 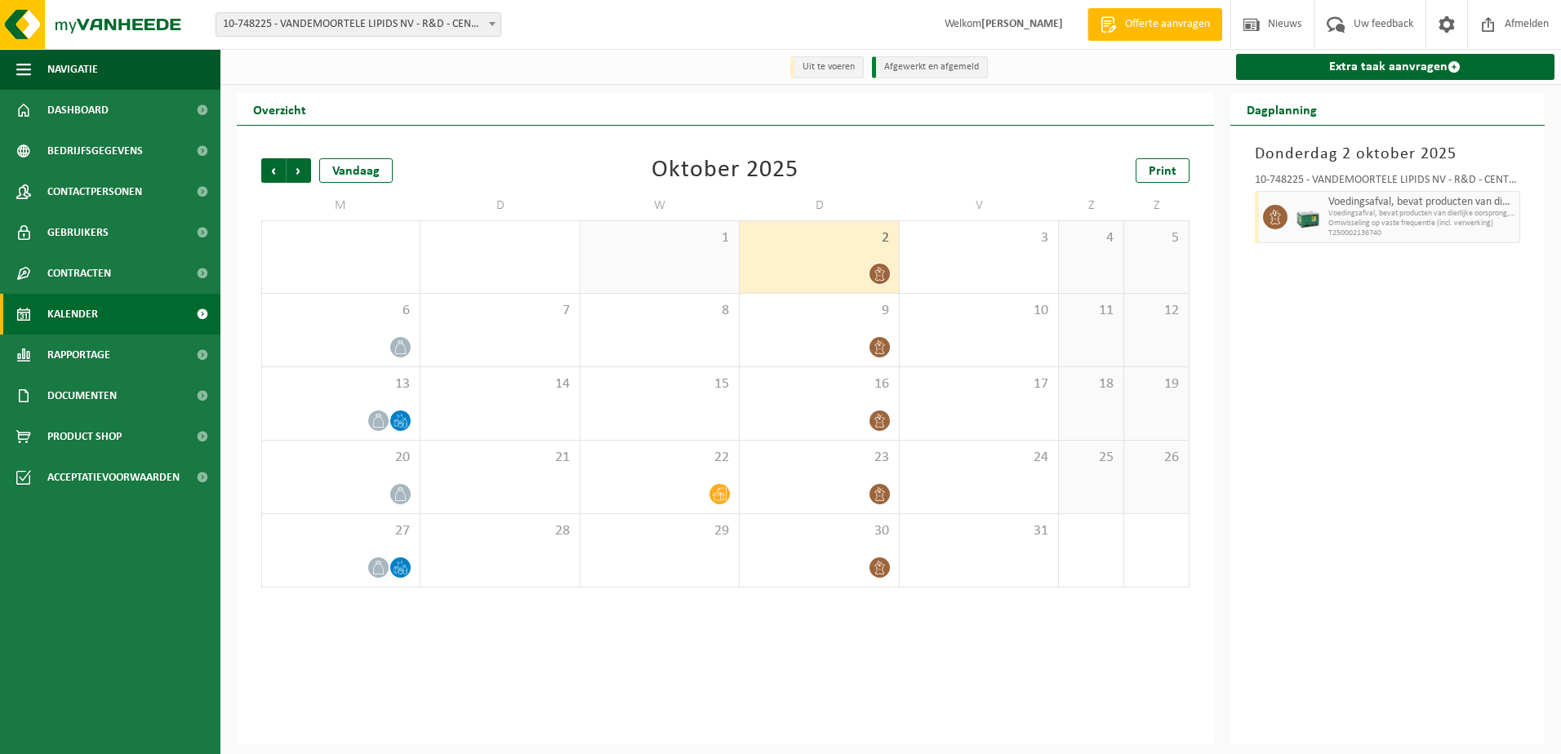 What do you see at coordinates (819, 384) in the screenshot?
I see `span: 16` at bounding box center [819, 384].